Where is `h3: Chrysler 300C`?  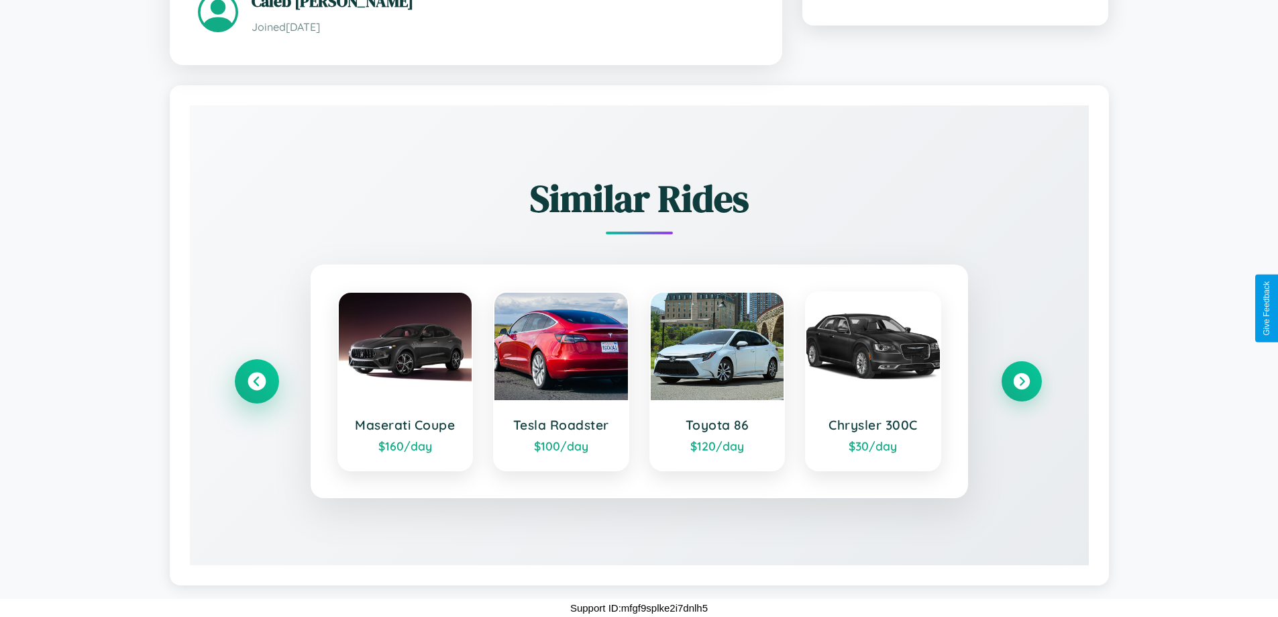 h3: Chrysler 300C is located at coordinates (873, 425).